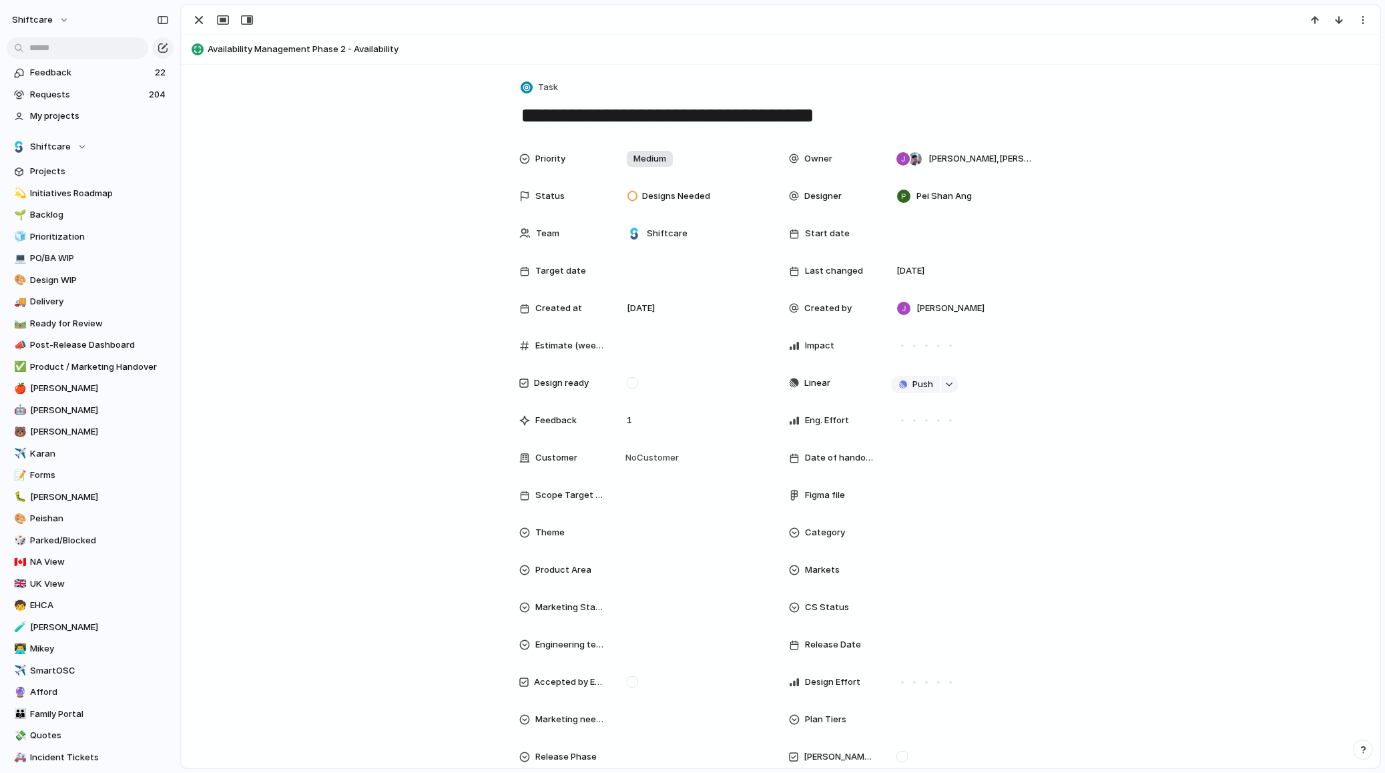 The image size is (1385, 773). I want to click on a: 🚚Delivery, so click(90, 302).